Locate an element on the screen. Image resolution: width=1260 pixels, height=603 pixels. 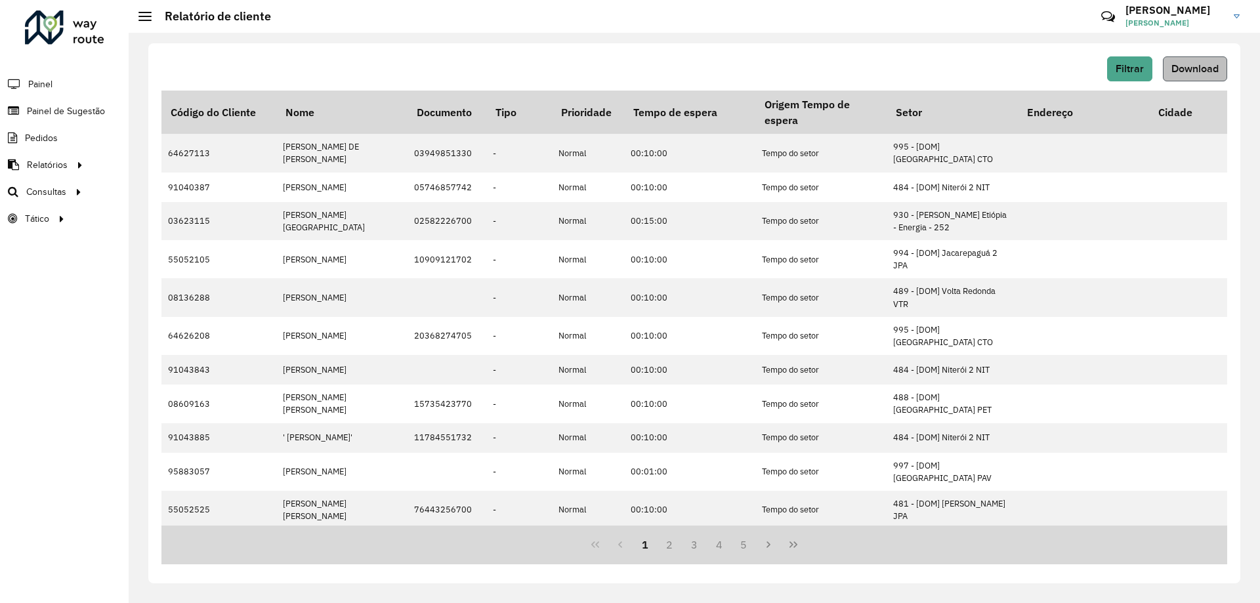
td: 91043843 is located at coordinates (219, 370).